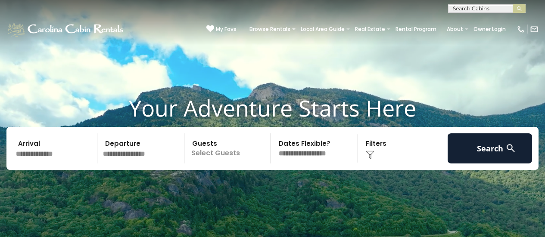 The width and height of the screenshot is (545, 237). I want to click on img: filter--v1.png, so click(370, 155).